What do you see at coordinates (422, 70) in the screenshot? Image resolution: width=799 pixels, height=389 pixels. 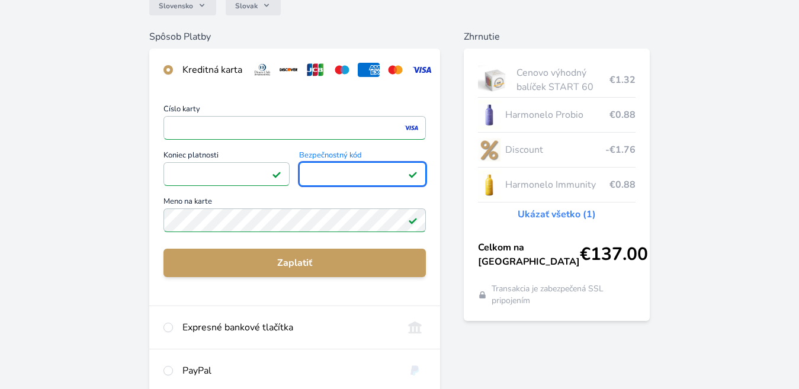 I see `img: visa.svg` at bounding box center [422, 70].